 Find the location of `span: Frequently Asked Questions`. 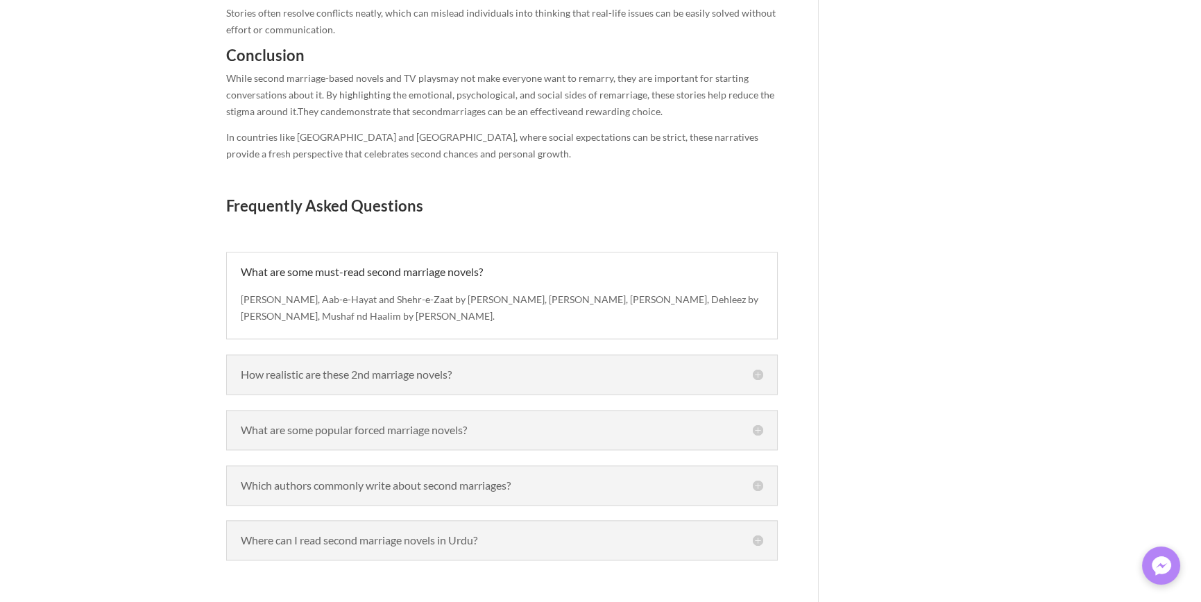

span: Frequently Asked Questions is located at coordinates (325, 205).